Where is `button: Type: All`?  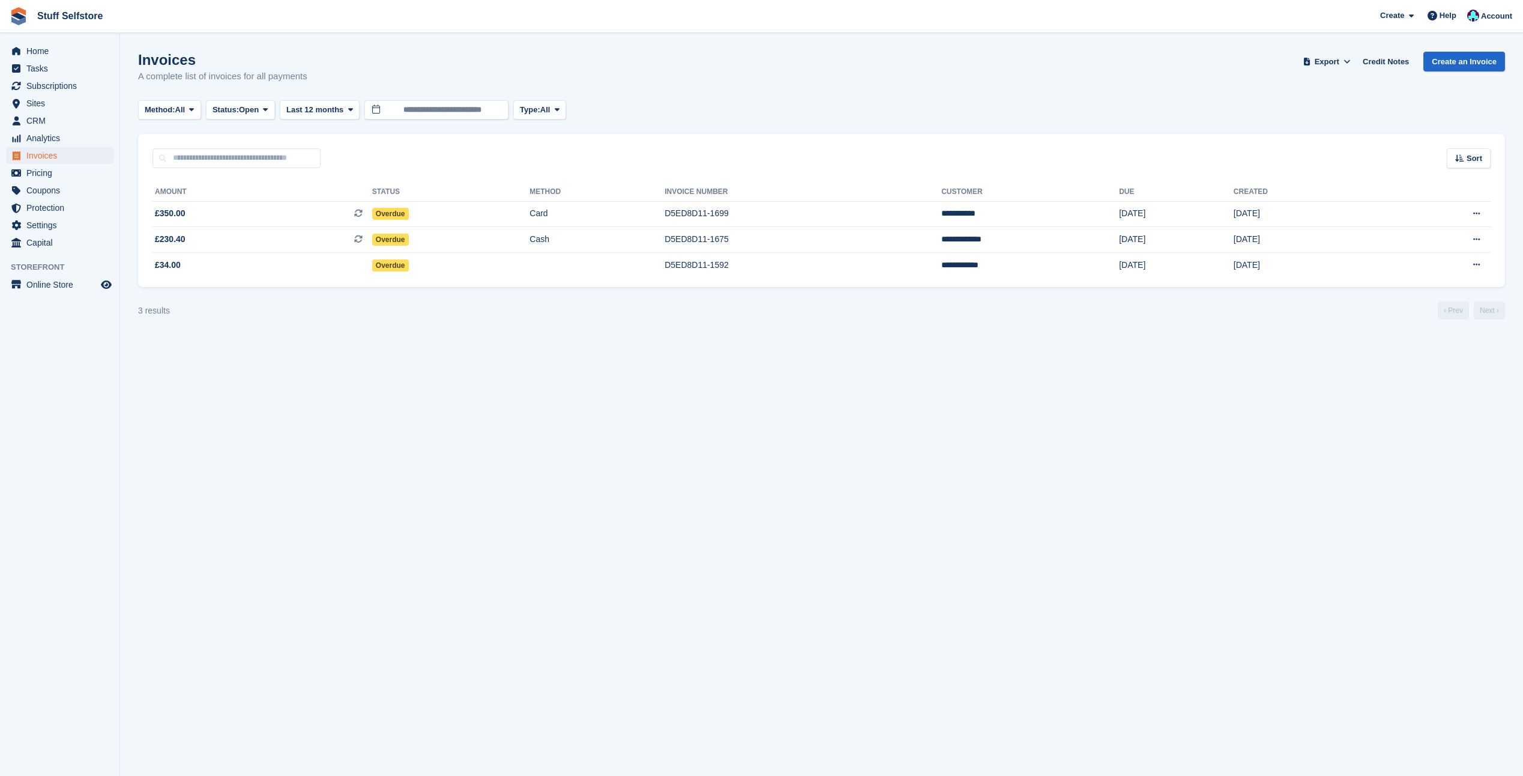 button: Type: All is located at coordinates (540, 110).